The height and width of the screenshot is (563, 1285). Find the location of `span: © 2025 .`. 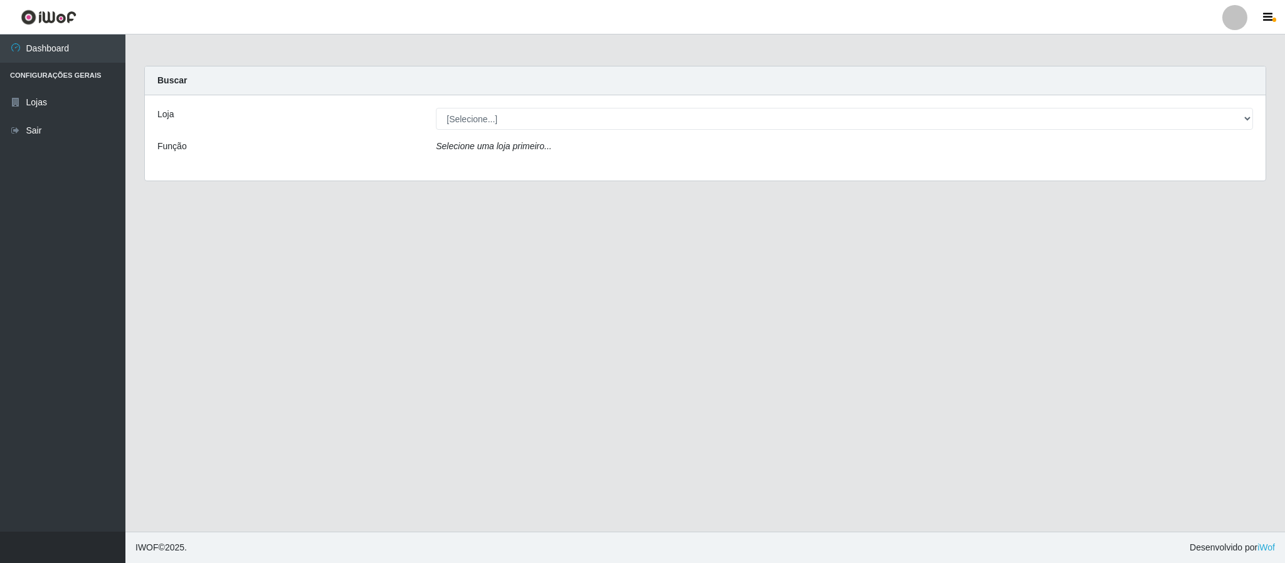

span: © 2025 . is located at coordinates (161, 548).